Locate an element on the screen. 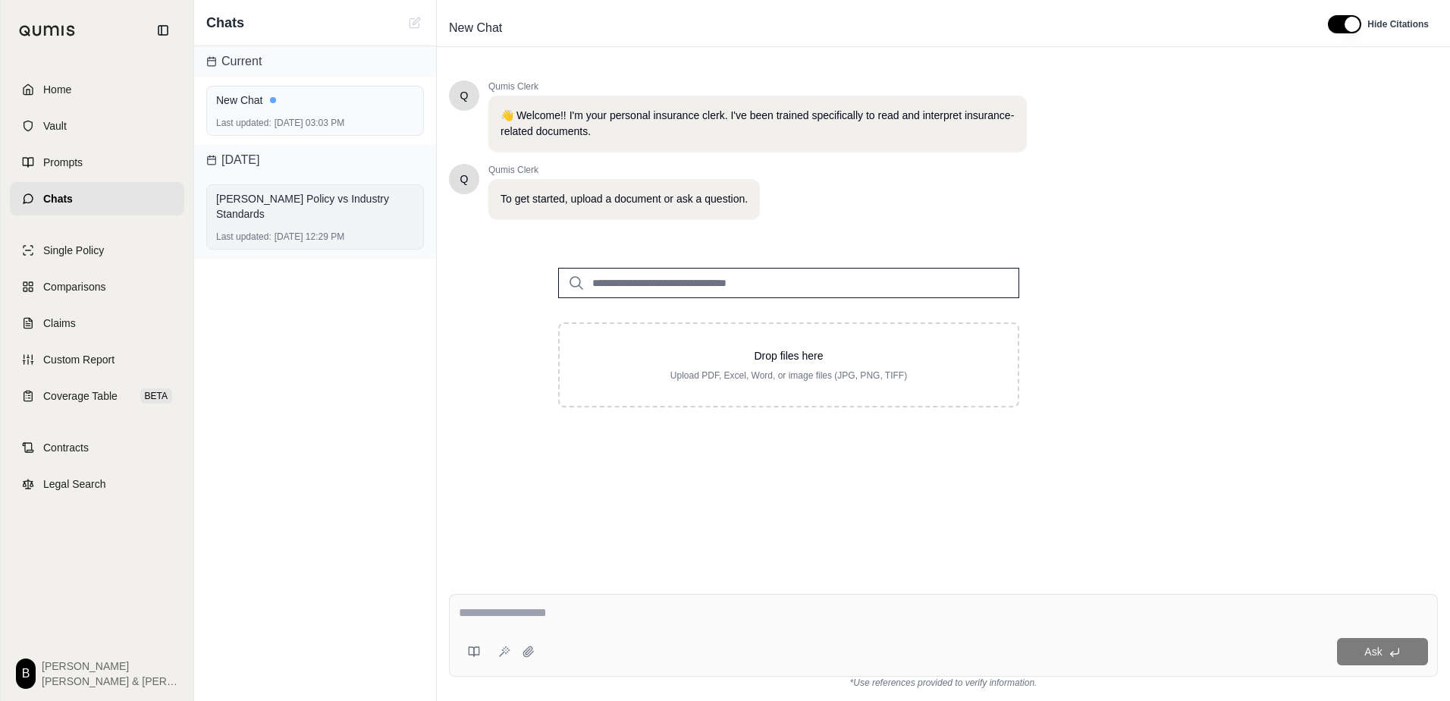 The height and width of the screenshot is (701, 1450). span: Coverage Table is located at coordinates (80, 396).